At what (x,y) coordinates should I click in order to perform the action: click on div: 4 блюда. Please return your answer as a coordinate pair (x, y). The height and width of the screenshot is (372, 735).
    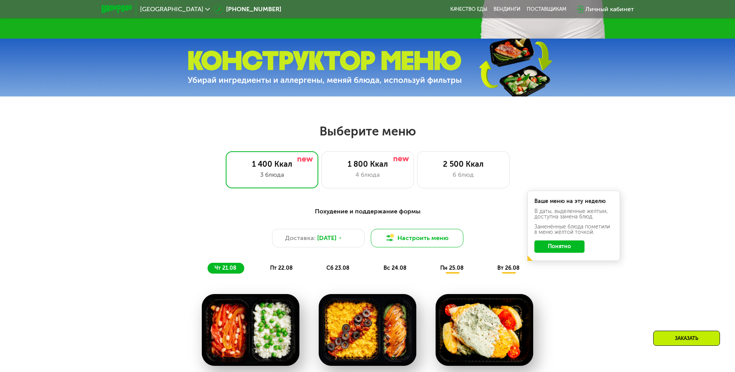
    Looking at the image, I should click on (367, 175).